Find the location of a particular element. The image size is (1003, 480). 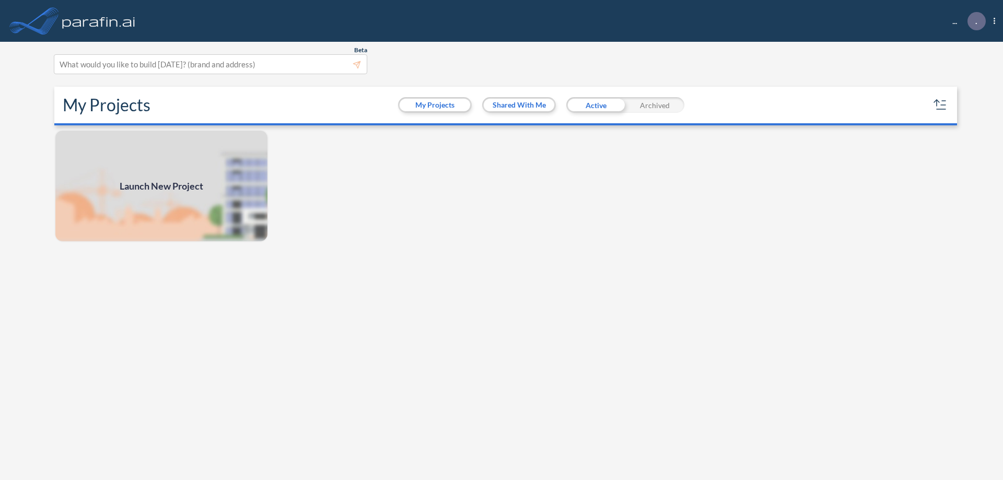

button: Shared With Me is located at coordinates (519, 105).